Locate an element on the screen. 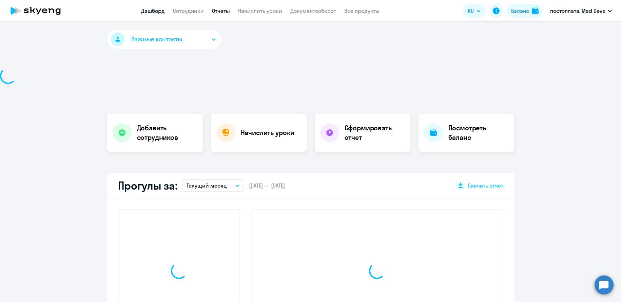 Image resolution: width=621 pixels, height=302 pixels. img: balance is located at coordinates (535, 11).